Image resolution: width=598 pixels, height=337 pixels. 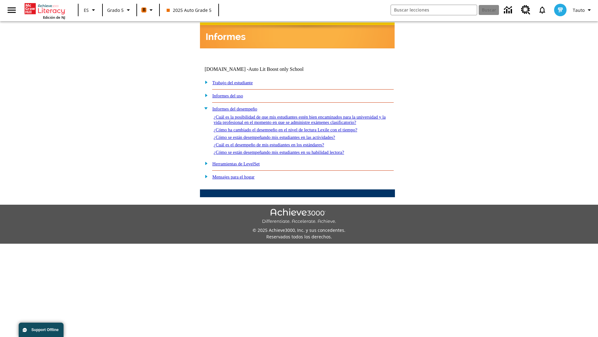 I want to click on span: Tauto, so click(x=579, y=10).